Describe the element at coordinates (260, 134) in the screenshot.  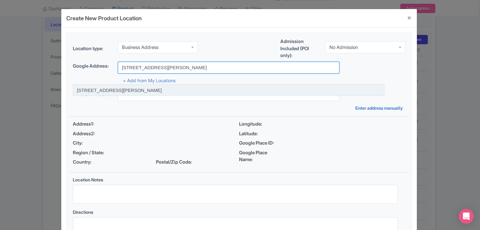
I see `span: Latitude:` at that location.